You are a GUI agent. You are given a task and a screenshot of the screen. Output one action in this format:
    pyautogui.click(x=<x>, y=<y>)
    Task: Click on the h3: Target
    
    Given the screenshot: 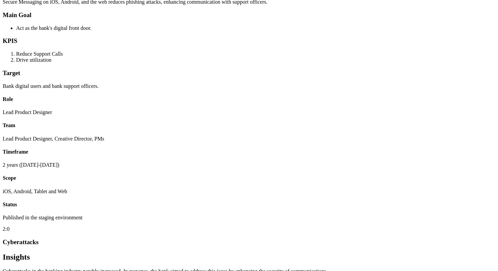 What is the action you would take?
    pyautogui.click(x=249, y=73)
    